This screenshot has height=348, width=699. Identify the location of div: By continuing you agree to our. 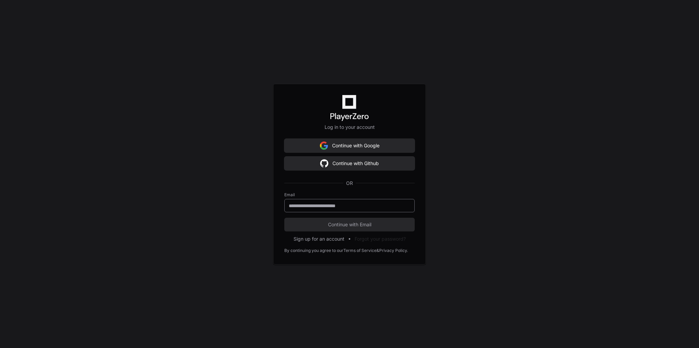
(314, 250).